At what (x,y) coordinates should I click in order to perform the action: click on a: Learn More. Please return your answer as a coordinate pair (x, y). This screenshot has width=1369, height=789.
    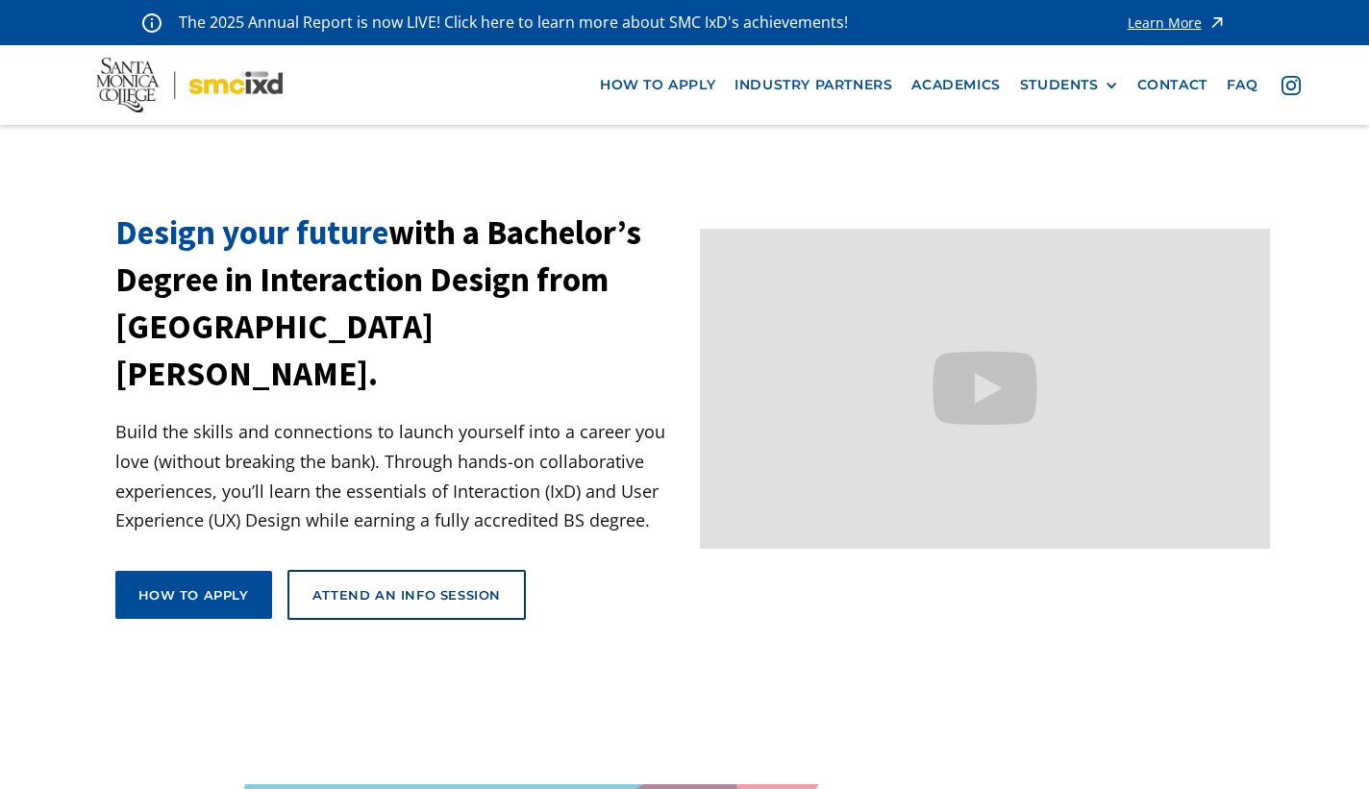
    Looking at the image, I should click on (1177, 22).